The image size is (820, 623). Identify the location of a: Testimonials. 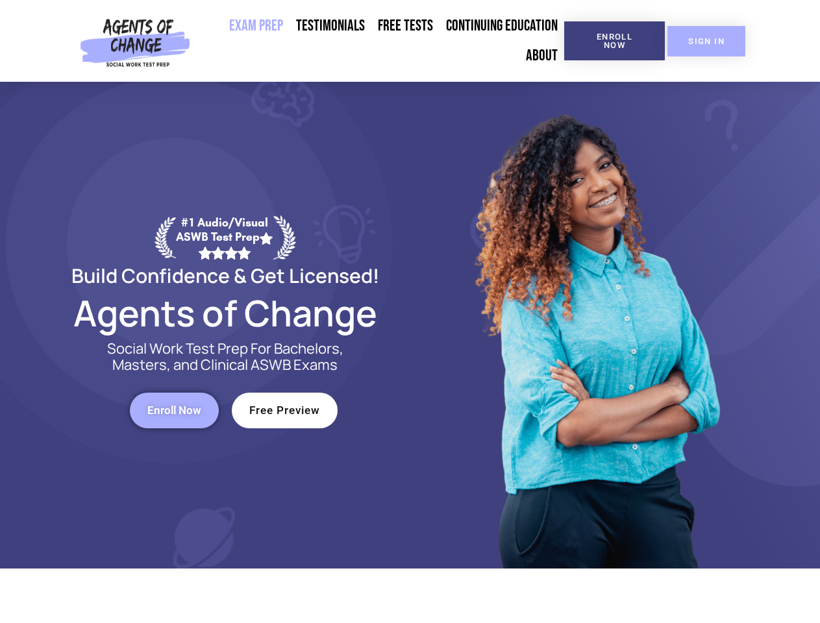
(330, 26).